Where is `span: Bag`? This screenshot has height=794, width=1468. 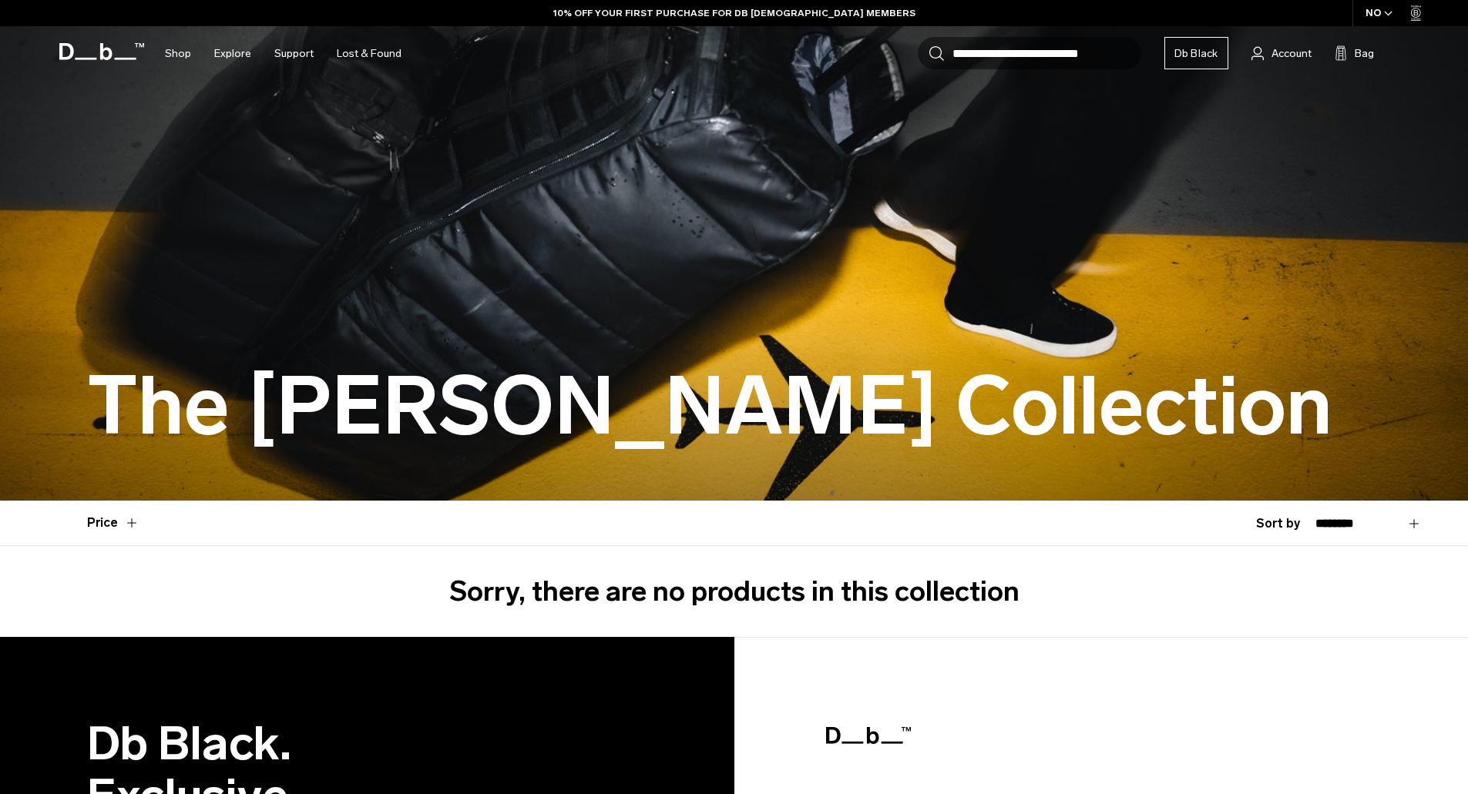 span: Bag is located at coordinates (1364, 53).